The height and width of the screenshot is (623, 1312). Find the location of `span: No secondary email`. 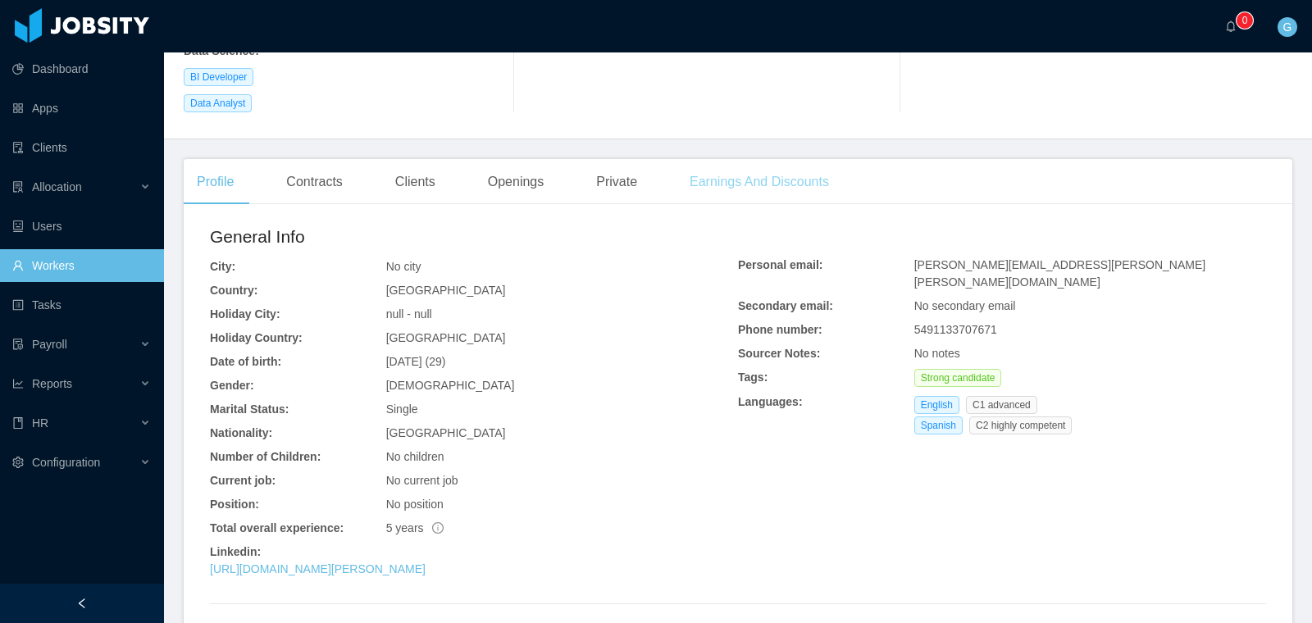

span: No secondary email is located at coordinates (965, 306).